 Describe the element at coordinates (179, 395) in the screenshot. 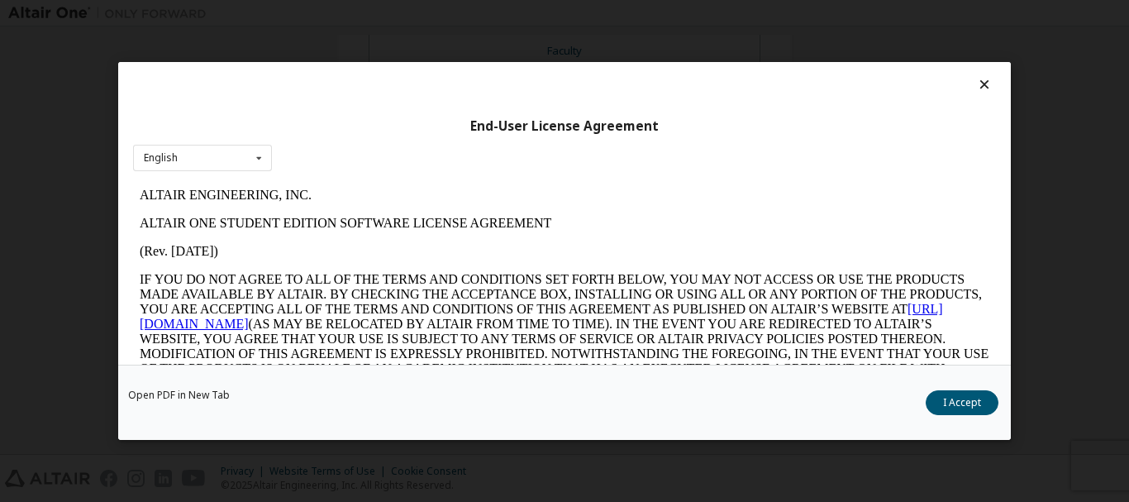

I see `a: Open PDF in New Tab` at that location.